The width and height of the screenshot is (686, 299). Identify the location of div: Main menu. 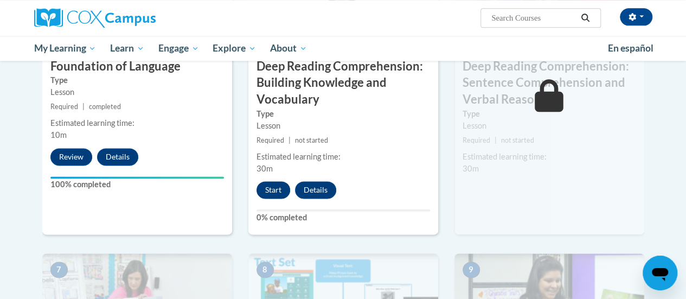
(343, 48).